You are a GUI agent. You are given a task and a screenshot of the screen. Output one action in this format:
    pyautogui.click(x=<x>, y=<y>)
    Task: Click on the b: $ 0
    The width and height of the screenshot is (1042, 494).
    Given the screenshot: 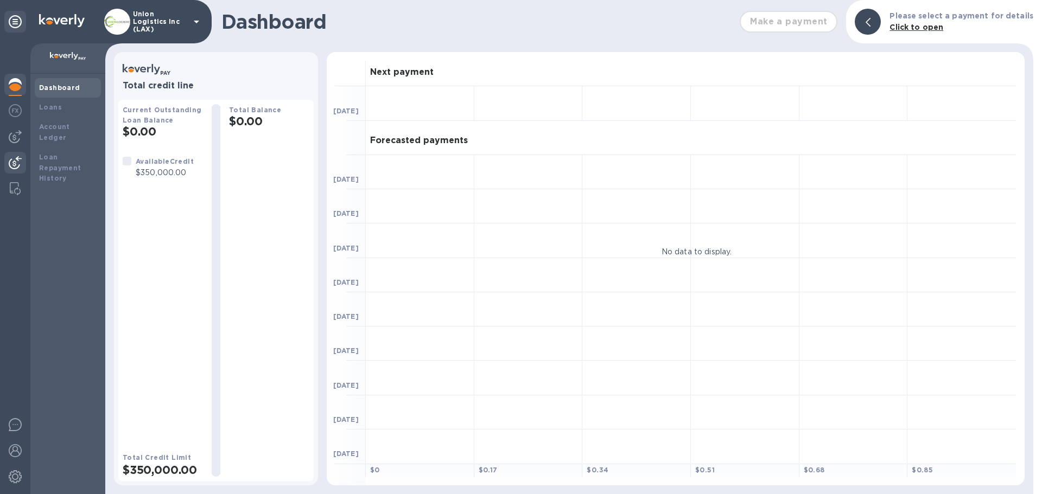 What is the action you would take?
    pyautogui.click(x=375, y=470)
    